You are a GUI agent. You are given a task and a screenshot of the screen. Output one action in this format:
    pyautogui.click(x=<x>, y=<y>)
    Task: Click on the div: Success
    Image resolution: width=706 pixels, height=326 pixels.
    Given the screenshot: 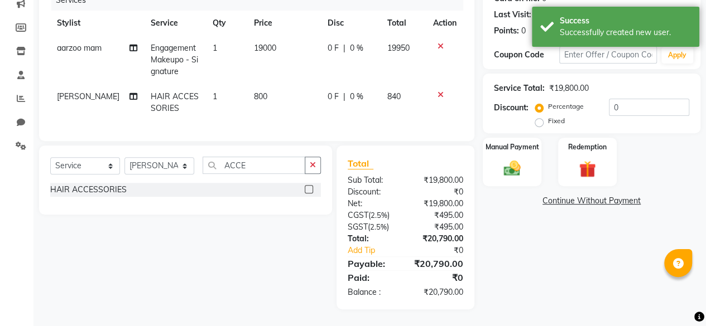 What is the action you would take?
    pyautogui.click(x=625, y=21)
    